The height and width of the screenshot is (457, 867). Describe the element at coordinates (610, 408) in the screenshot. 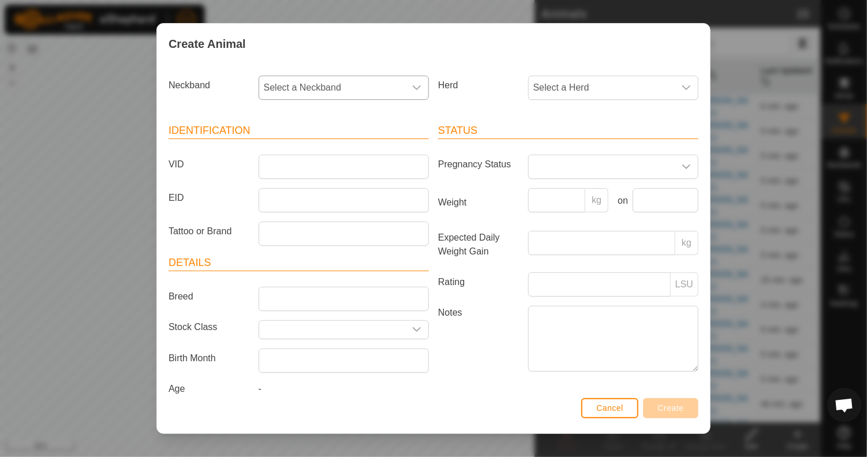

I see `button: Cancel` at that location.